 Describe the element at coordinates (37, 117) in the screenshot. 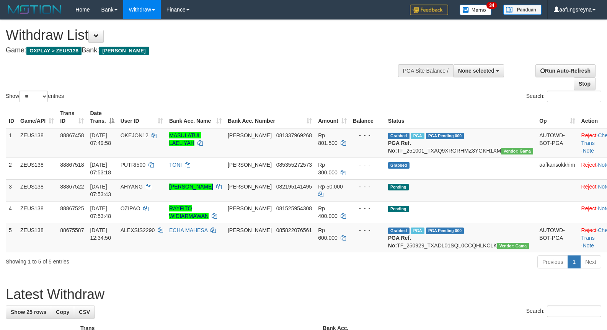

I see `th: Game/API: activate to sort column ascending` at that location.